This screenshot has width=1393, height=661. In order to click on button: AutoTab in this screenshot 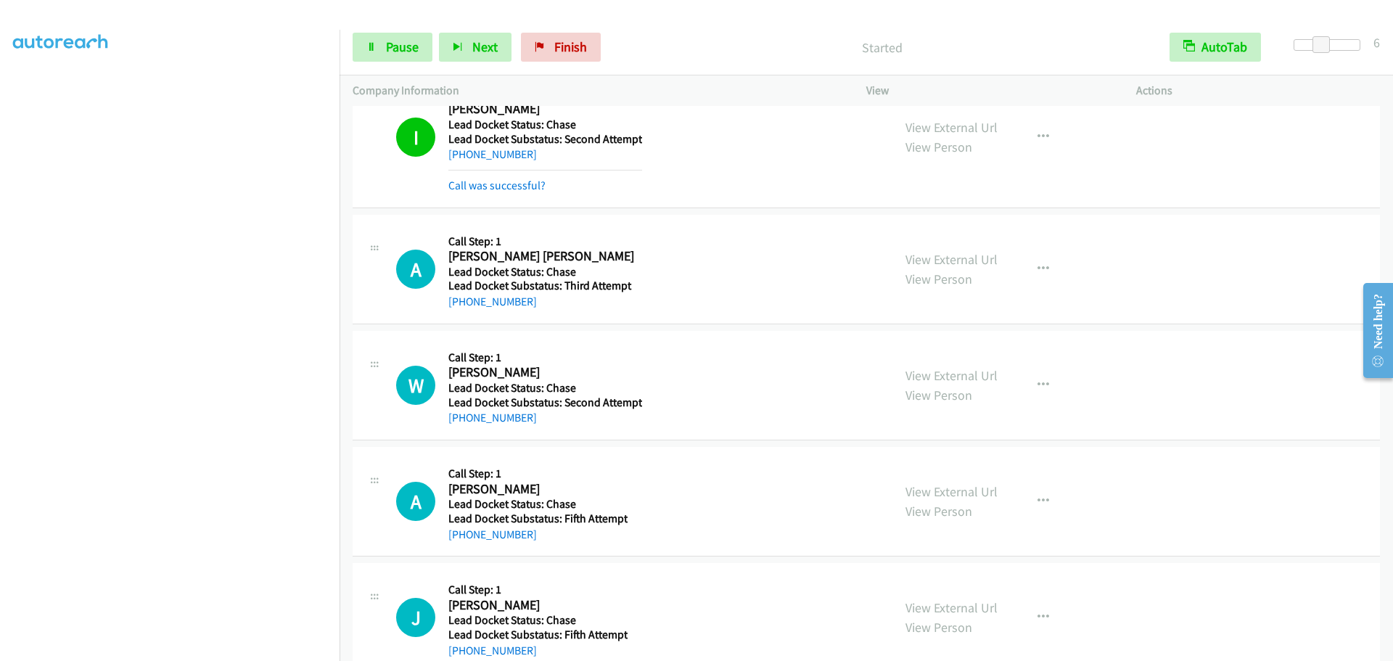, I will do `click(1215, 47)`.